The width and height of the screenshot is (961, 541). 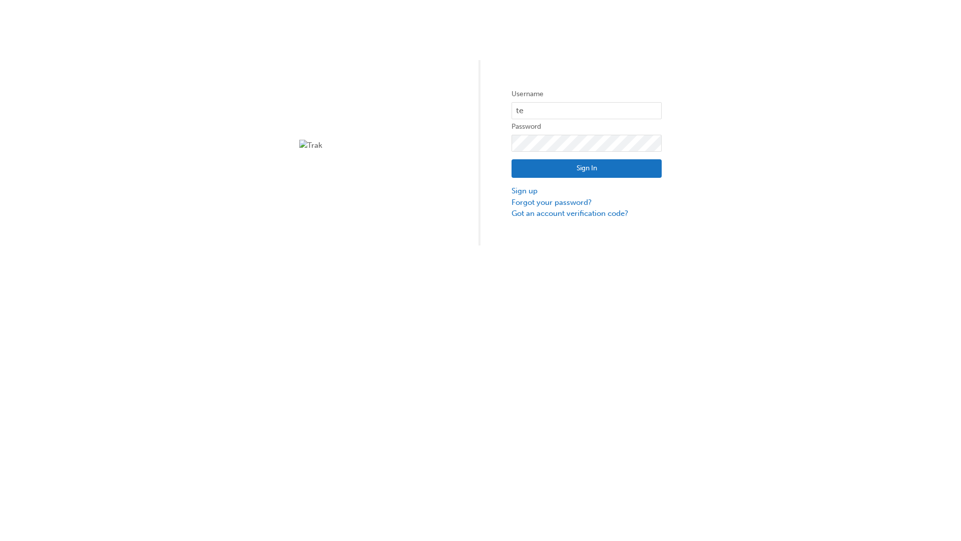 What do you see at coordinates (587, 169) in the screenshot?
I see `button: Sign In` at bounding box center [587, 169].